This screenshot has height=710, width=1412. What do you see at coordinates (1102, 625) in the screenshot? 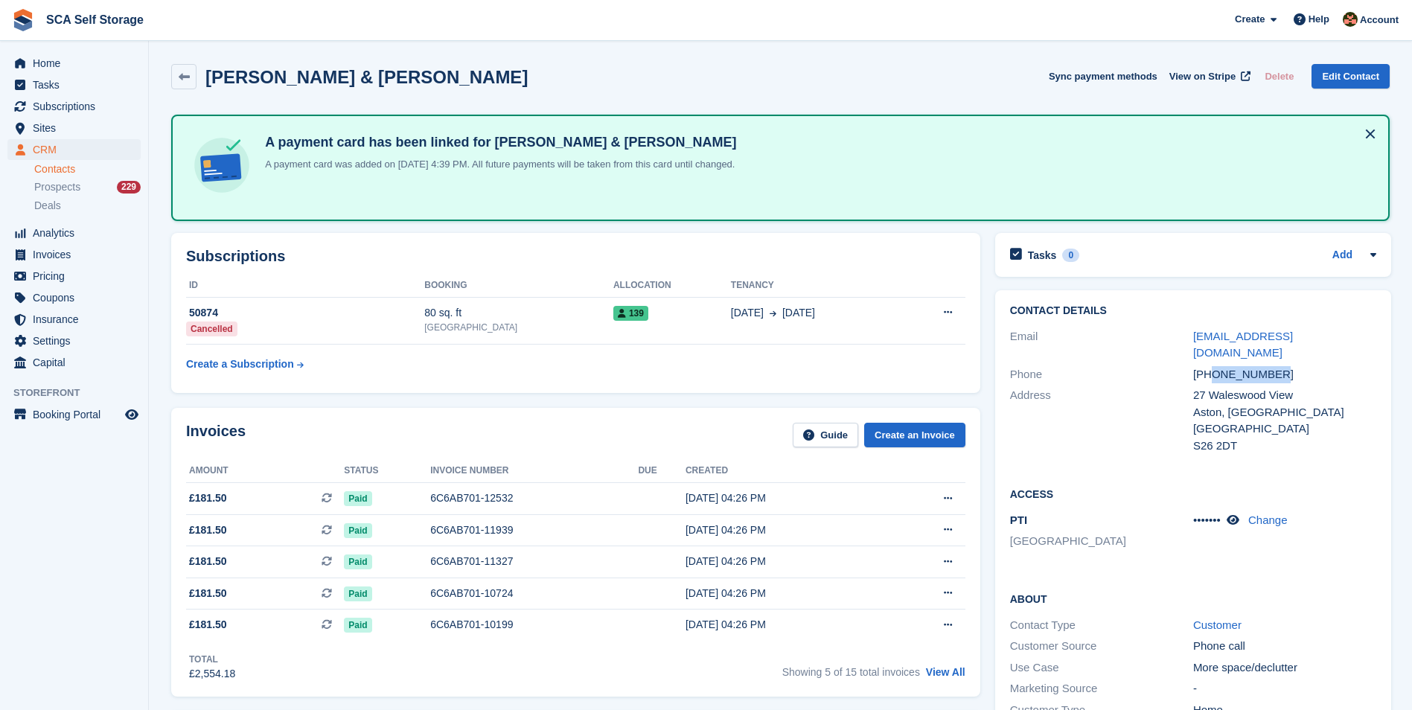
I see `div: Contact Type` at bounding box center [1102, 625].